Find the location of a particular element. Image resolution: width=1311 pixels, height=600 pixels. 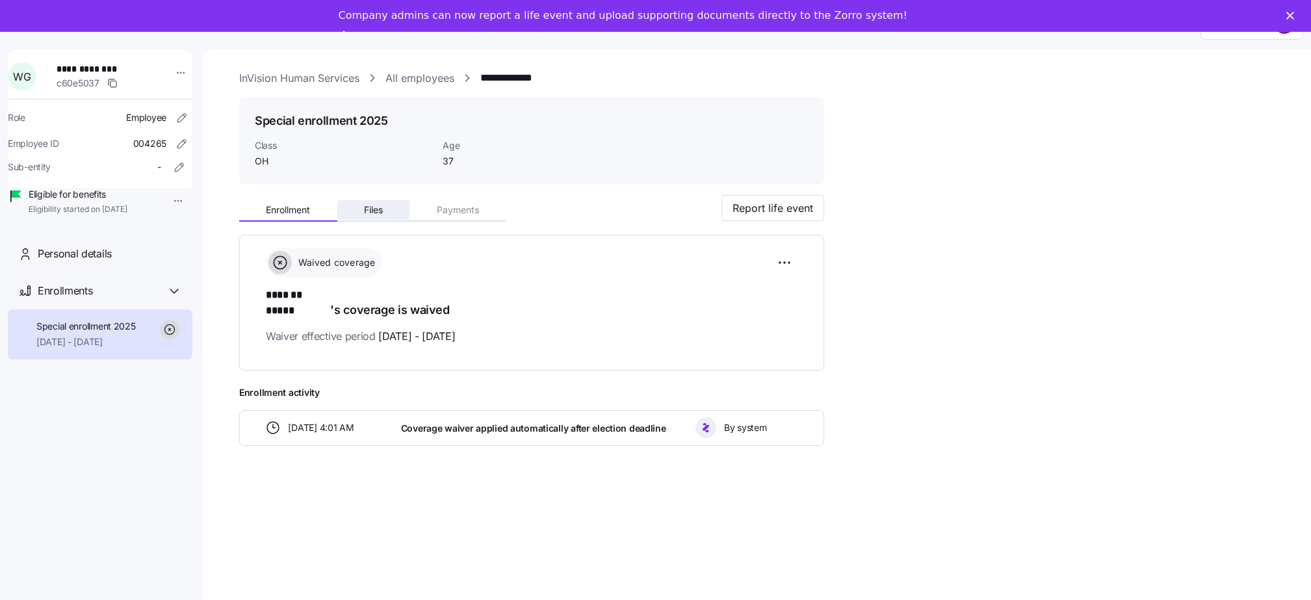

span: Employee is located at coordinates (146, 118).